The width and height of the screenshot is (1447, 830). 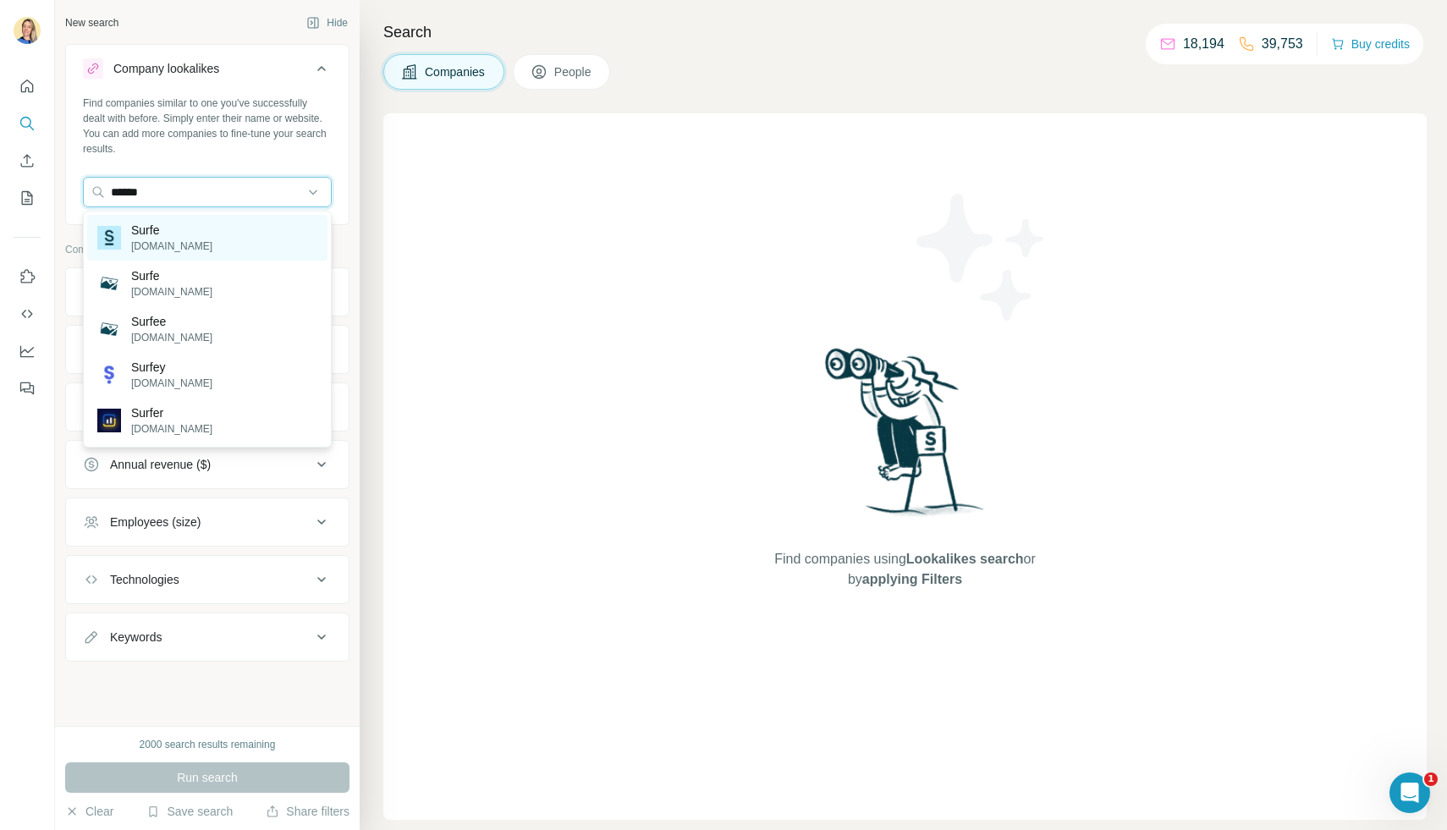 I want to click on div: New search, so click(x=91, y=23).